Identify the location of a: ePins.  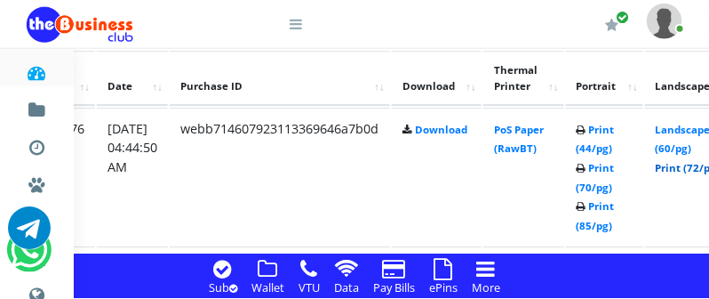
(444, 286).